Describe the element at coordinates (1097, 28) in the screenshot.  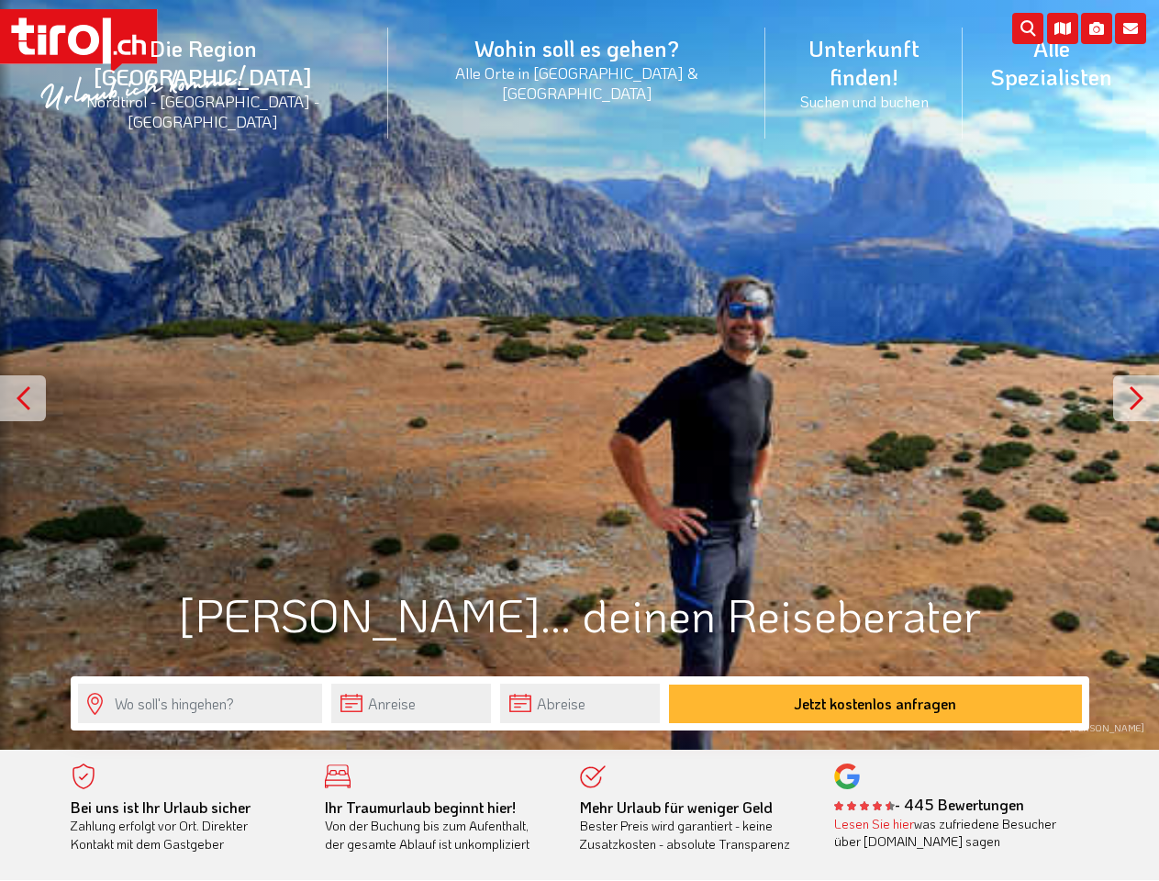
I see `i: Fotogalerie` at that location.